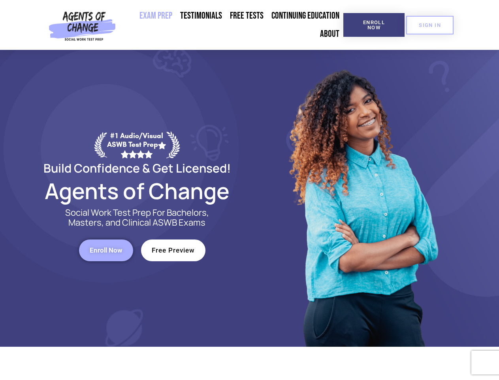 Image resolution: width=499 pixels, height=380 pixels. What do you see at coordinates (430, 25) in the screenshot?
I see `span: SIGN IN` at bounding box center [430, 25].